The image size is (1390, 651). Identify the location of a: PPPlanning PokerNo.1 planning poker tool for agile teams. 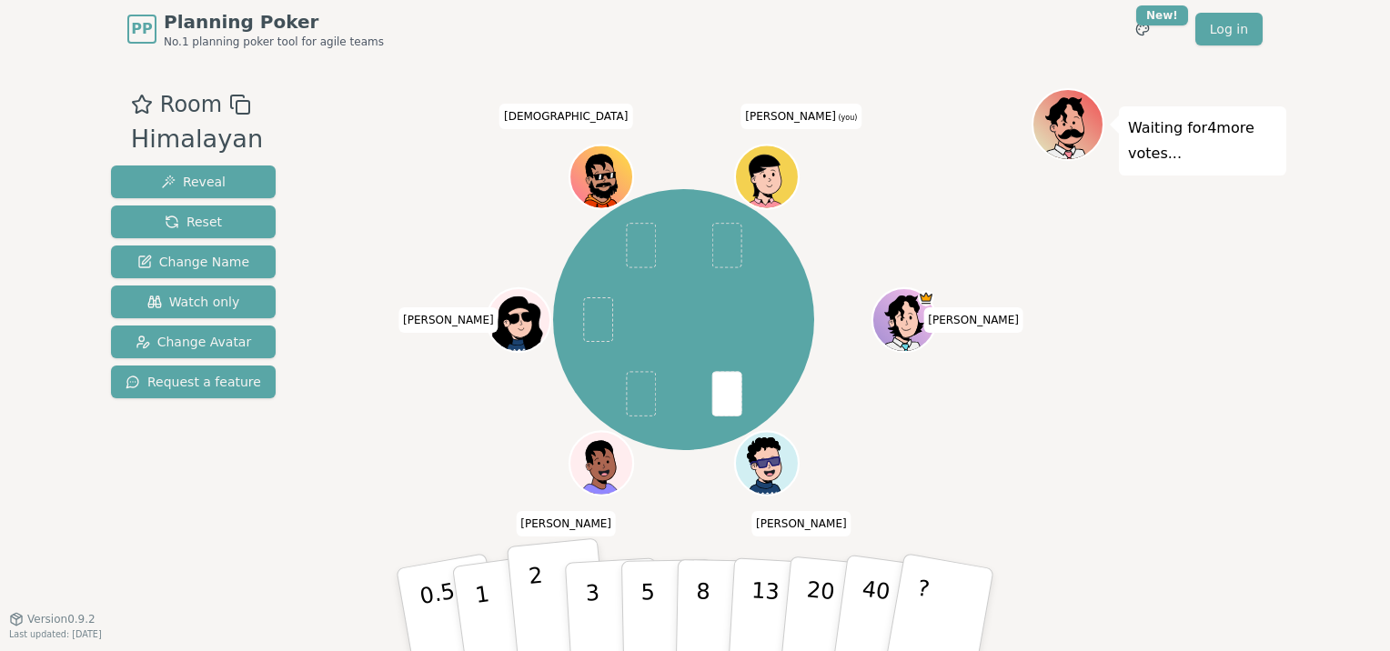
(256, 29).